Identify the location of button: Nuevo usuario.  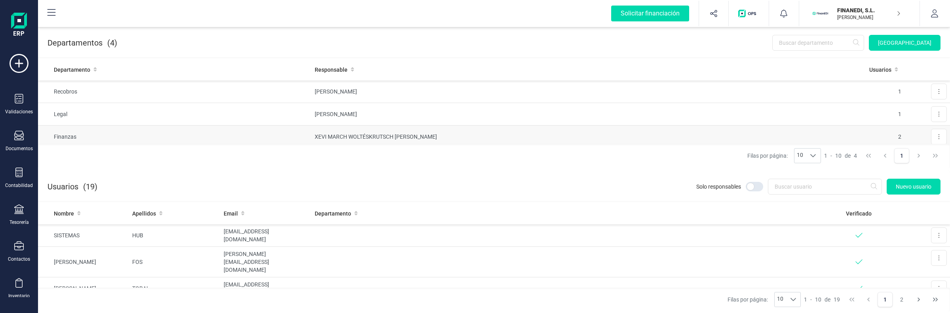
(913, 186).